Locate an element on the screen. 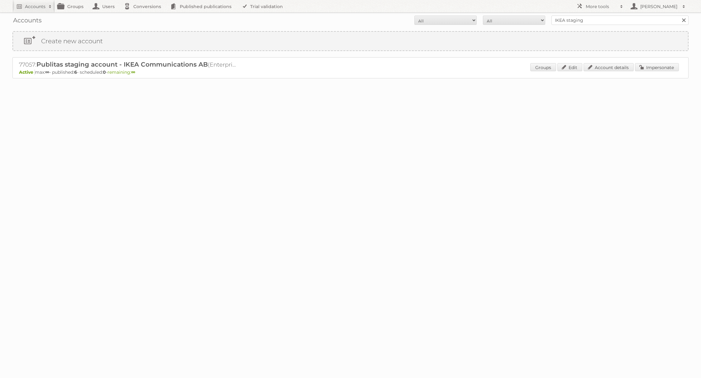  span: Publitas staging account - IKEA Communications AB is located at coordinates (122, 64).